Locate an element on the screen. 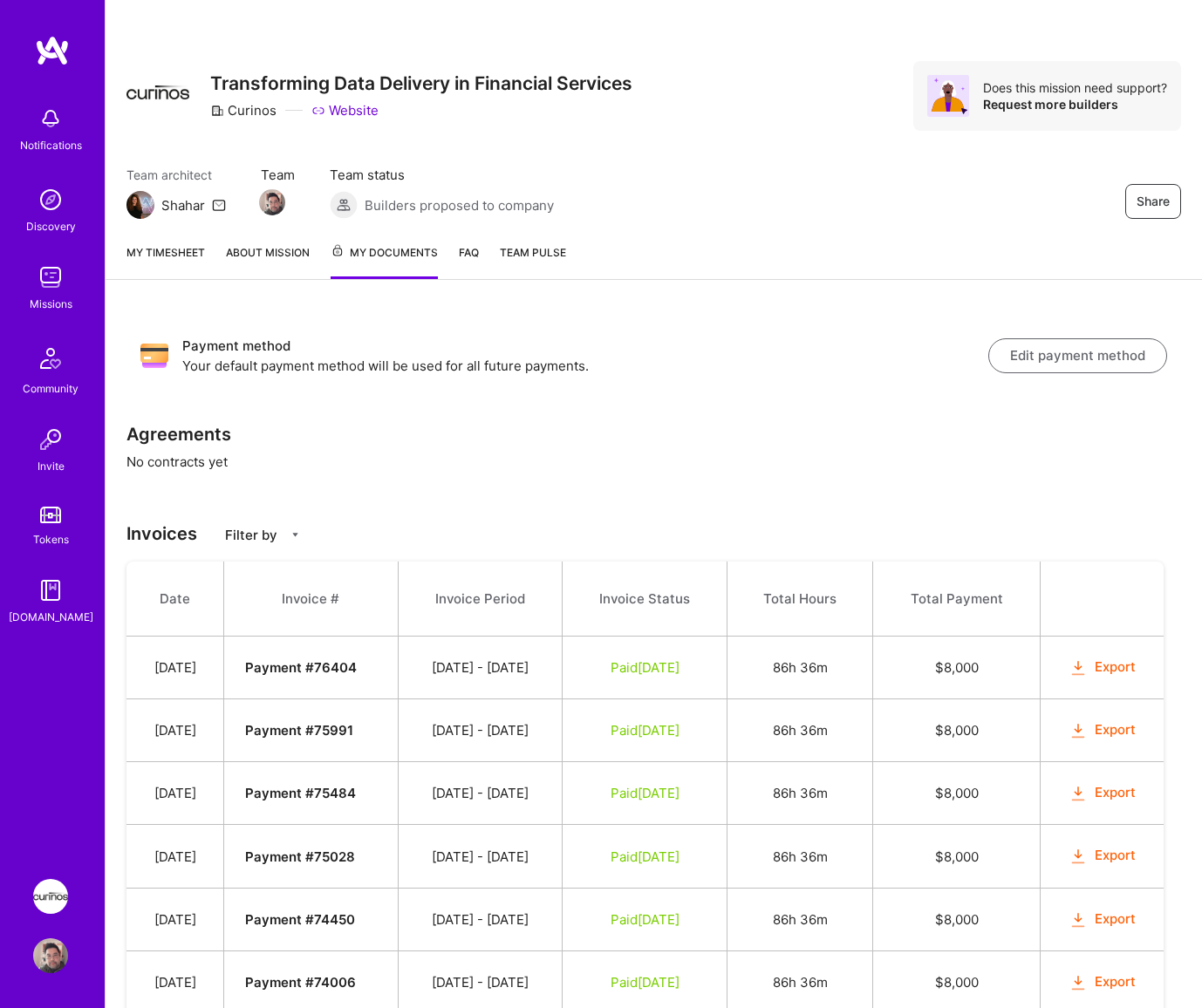 This screenshot has height=1008, width=1202. i: icon CaretDown is located at coordinates (295, 534).